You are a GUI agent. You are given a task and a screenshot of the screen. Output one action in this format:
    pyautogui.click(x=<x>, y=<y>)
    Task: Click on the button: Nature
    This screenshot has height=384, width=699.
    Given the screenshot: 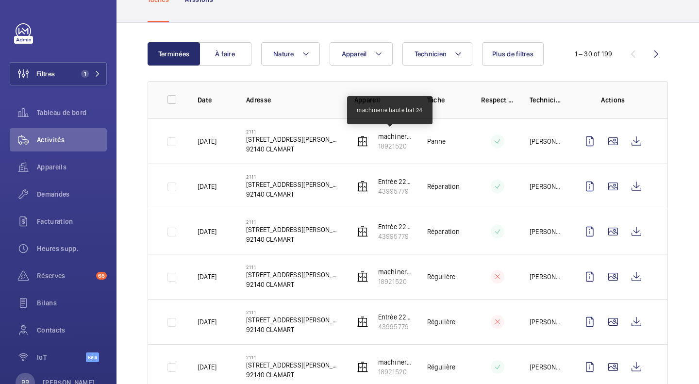 What is the action you would take?
    pyautogui.click(x=290, y=54)
    